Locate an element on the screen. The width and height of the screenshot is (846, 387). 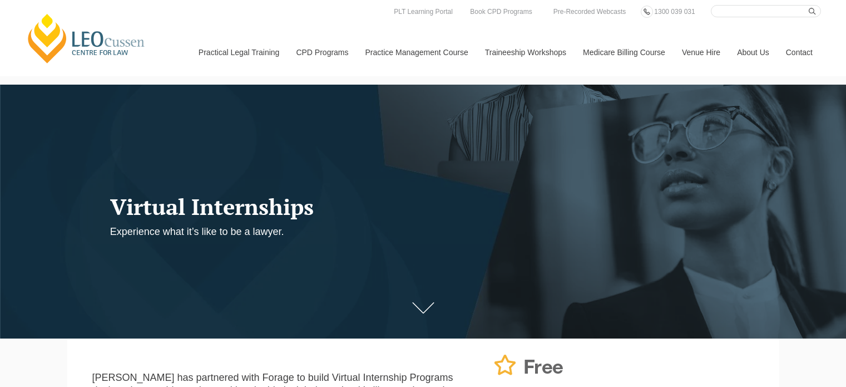
a: Practice Management Course is located at coordinates (417, 52).